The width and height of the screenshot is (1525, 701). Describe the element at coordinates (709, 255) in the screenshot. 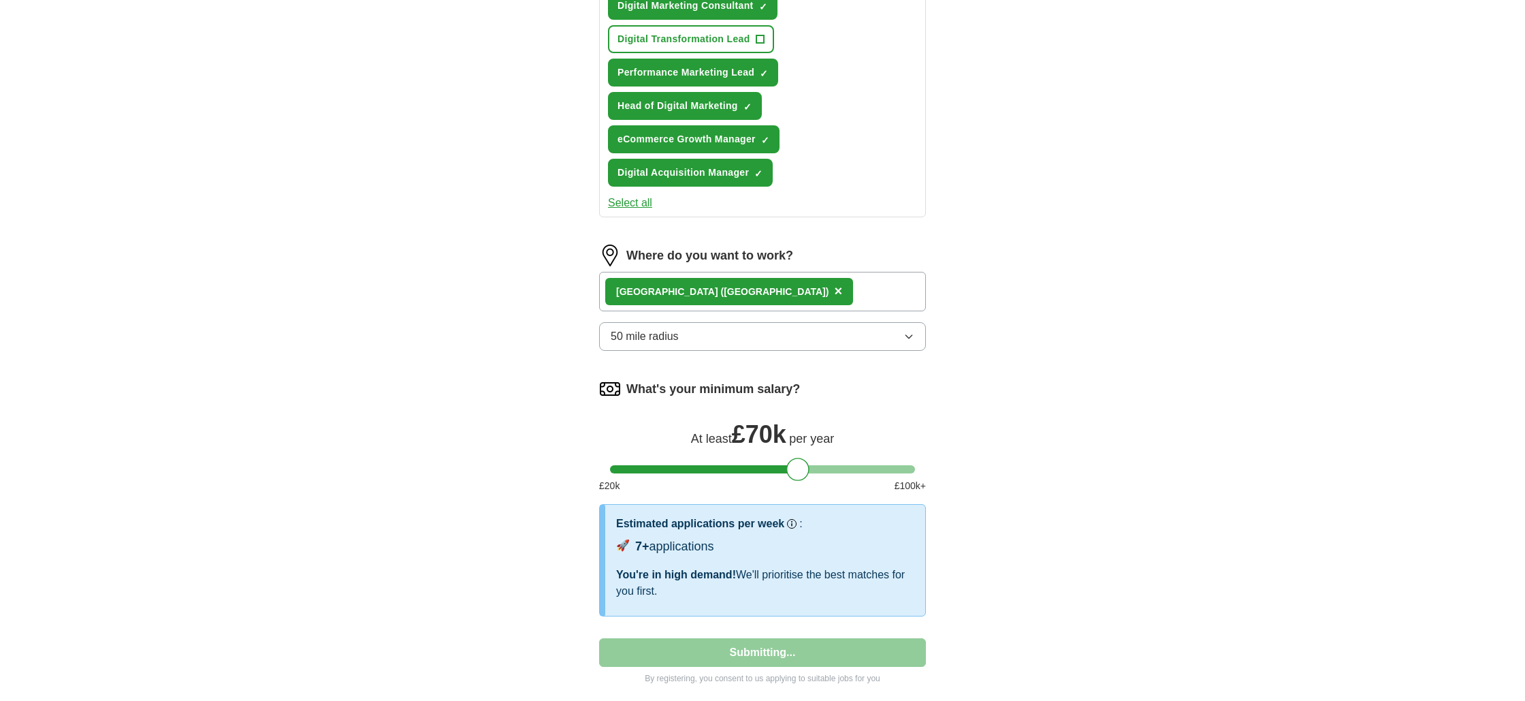

I see `label: Where do you want to work?` at that location.